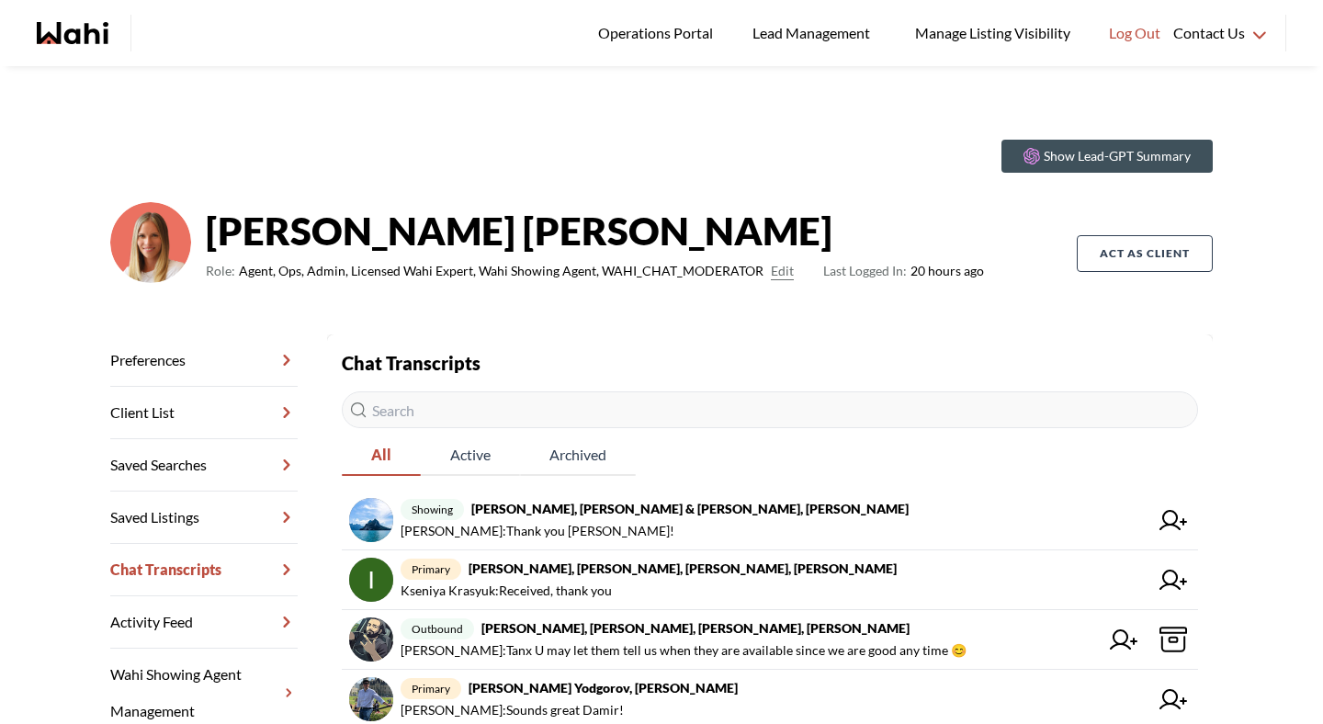  Describe the element at coordinates (506, 591) in the screenshot. I see `span: Kseniya Krasyuk : Received, thank you` at that location.